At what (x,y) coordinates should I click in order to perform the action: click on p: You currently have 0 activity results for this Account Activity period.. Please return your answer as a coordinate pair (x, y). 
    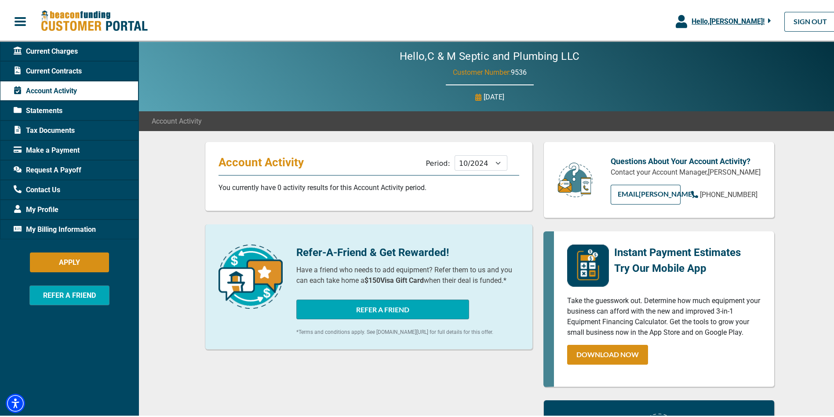
    Looking at the image, I should click on (369, 186).